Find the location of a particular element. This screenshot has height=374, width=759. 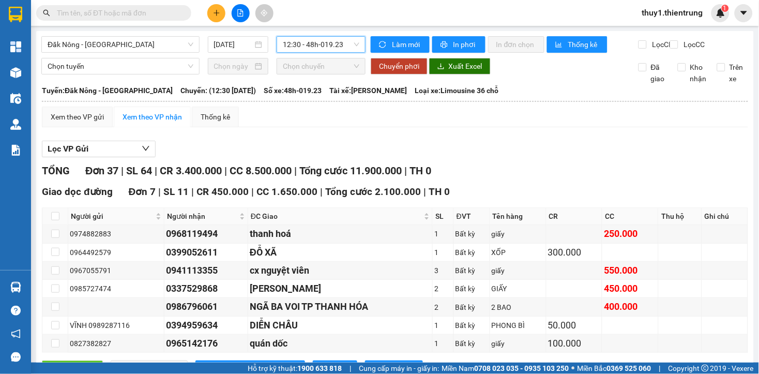

span: Xuất Excel is located at coordinates (466, 66).